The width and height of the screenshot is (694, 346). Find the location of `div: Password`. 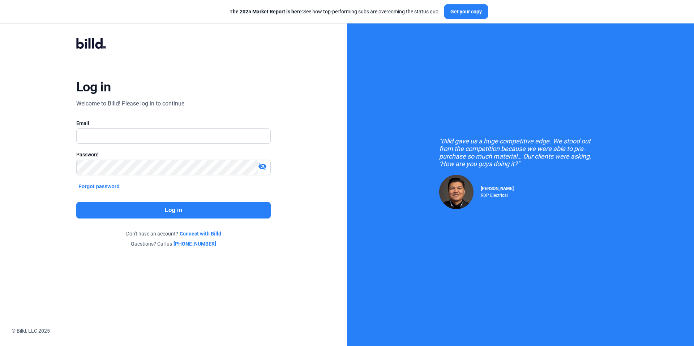

div: Password is located at coordinates (174, 155).